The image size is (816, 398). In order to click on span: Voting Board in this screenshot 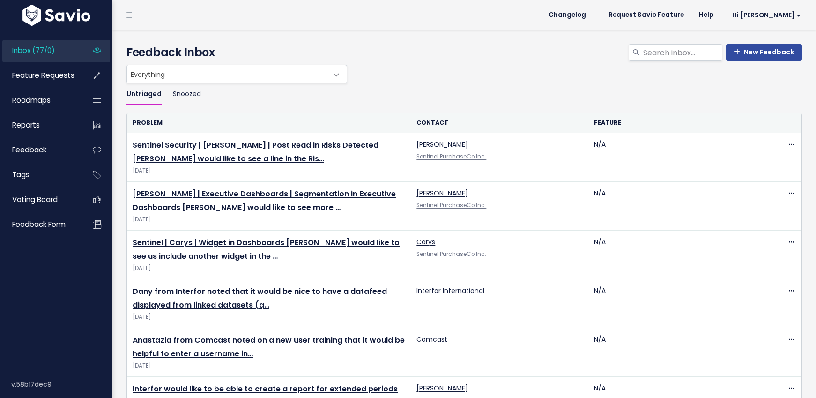, I will do `click(35, 199)`.